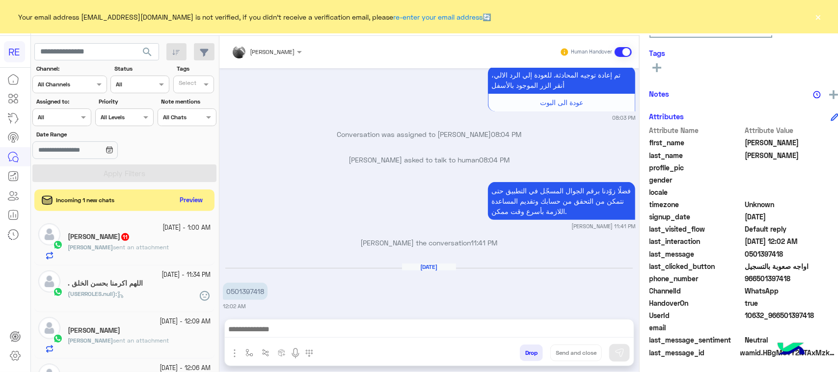  I want to click on p: 28/9/2025, 8:03 PM, so click(561, 80).